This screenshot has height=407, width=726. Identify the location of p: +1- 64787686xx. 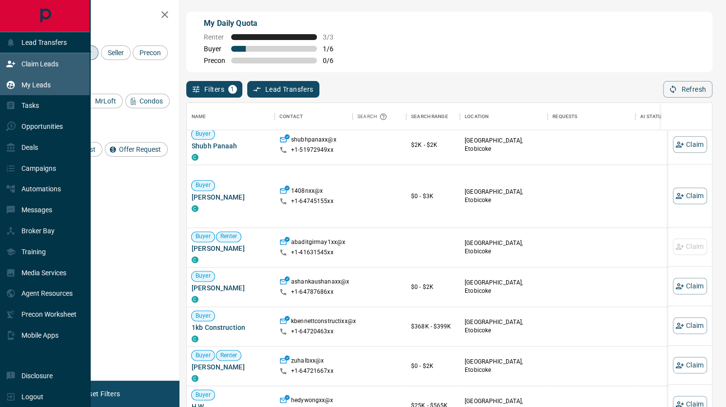
(312, 292).